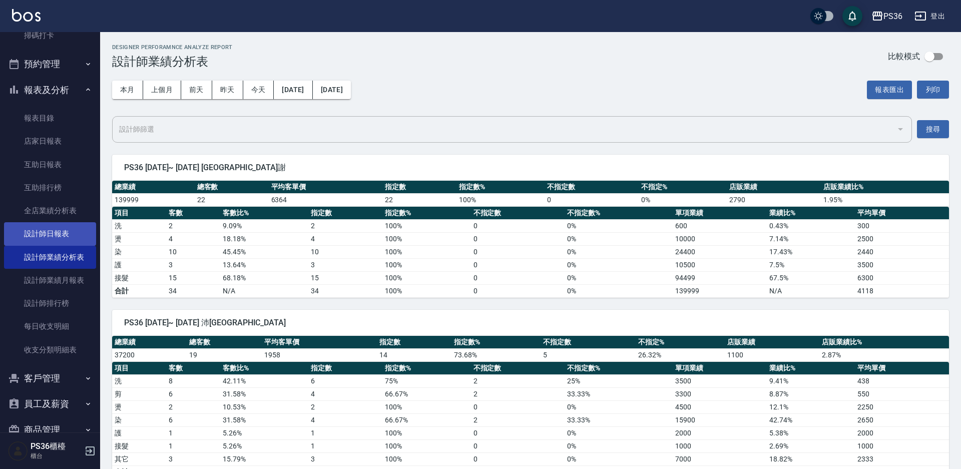 The height and width of the screenshot is (469, 961). What do you see at coordinates (264, 433) in the screenshot?
I see `td: 5.26 %` at bounding box center [264, 433].